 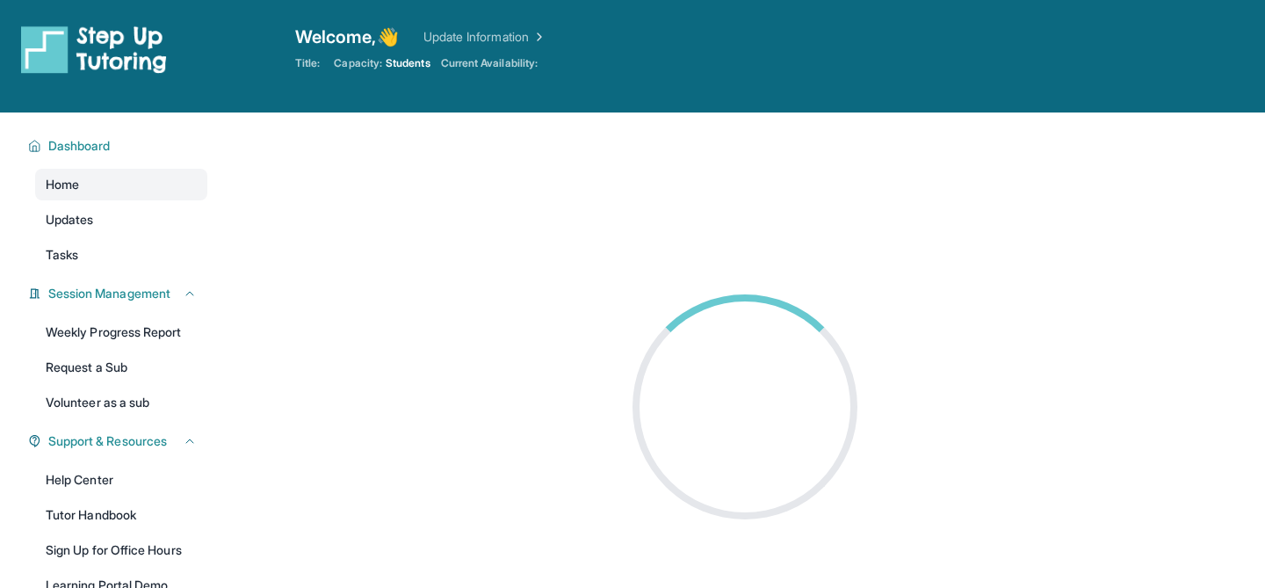 I want to click on span: Capacity:, so click(x=358, y=63).